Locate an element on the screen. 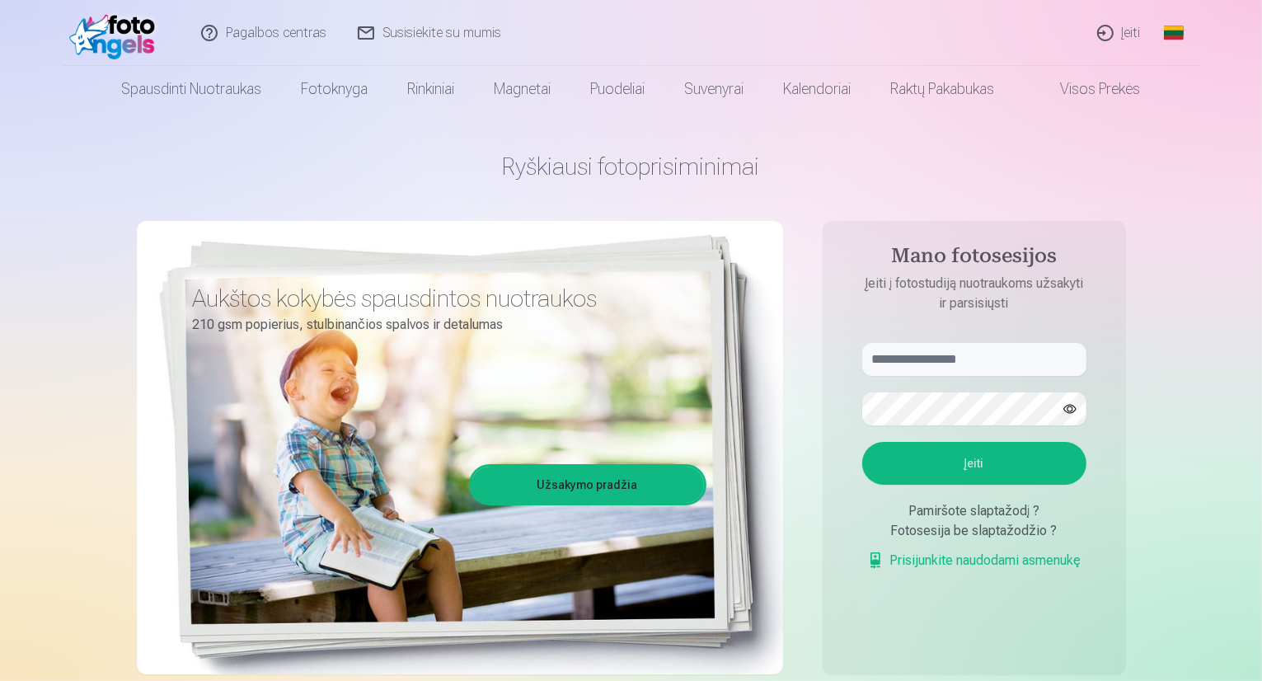 This screenshot has width=1262, height=681. a: Spausdinti nuotraukas is located at coordinates (192, 89).